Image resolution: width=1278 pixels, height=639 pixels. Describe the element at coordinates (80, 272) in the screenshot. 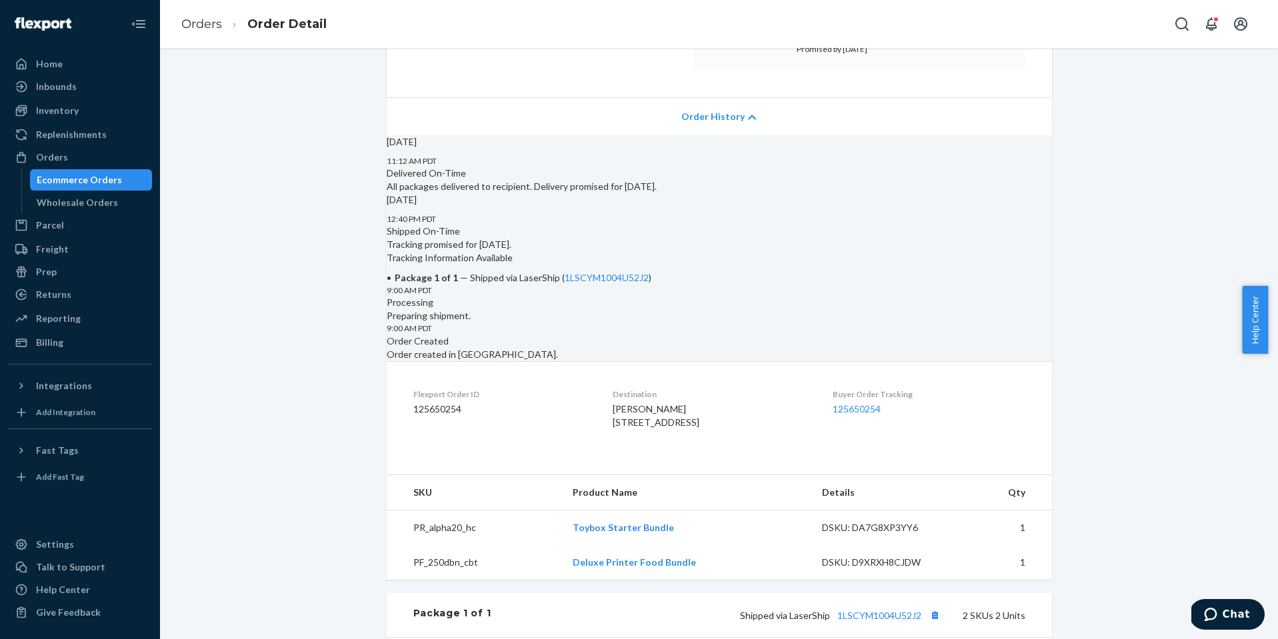

I see `a: Prep` at that location.